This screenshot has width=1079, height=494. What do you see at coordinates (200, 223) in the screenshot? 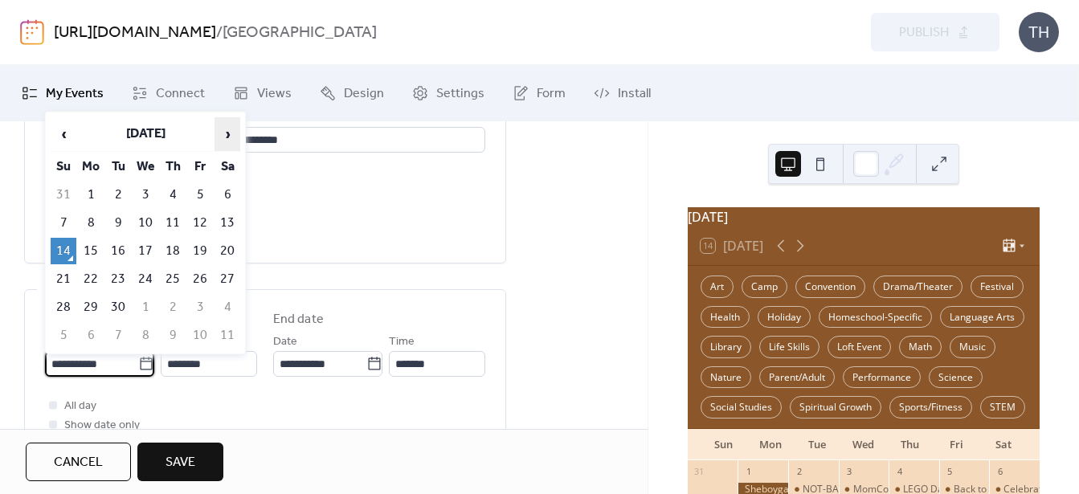
I see `td: 12` at bounding box center [200, 223].